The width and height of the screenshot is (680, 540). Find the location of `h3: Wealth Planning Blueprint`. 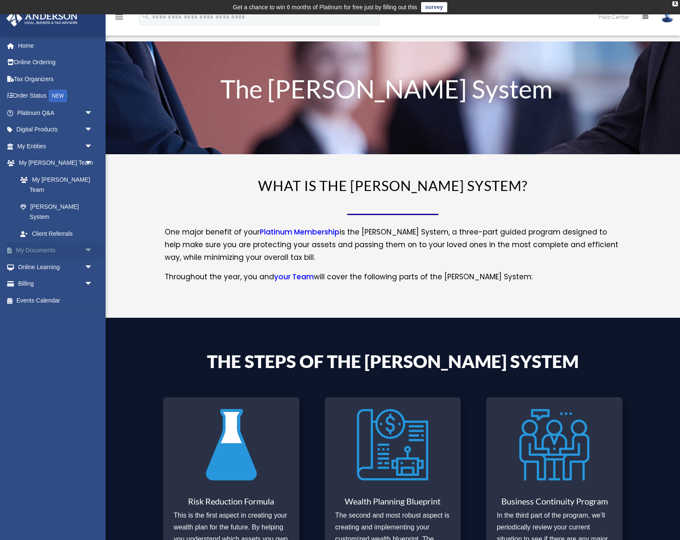

h3: Wealth Planning Blueprint is located at coordinates (393, 503).